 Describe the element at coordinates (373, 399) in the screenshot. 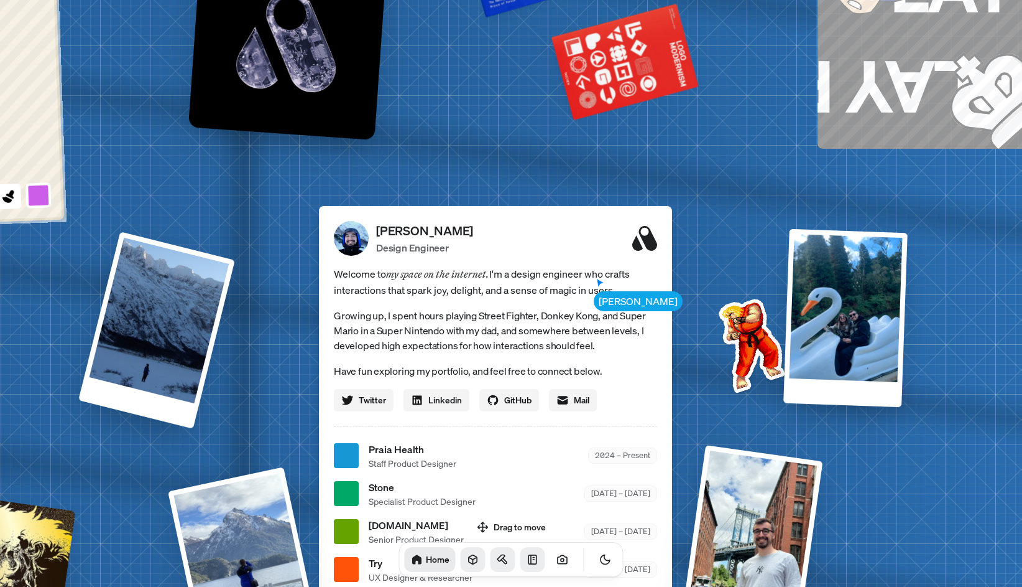

I see `span: Twitter` at that location.